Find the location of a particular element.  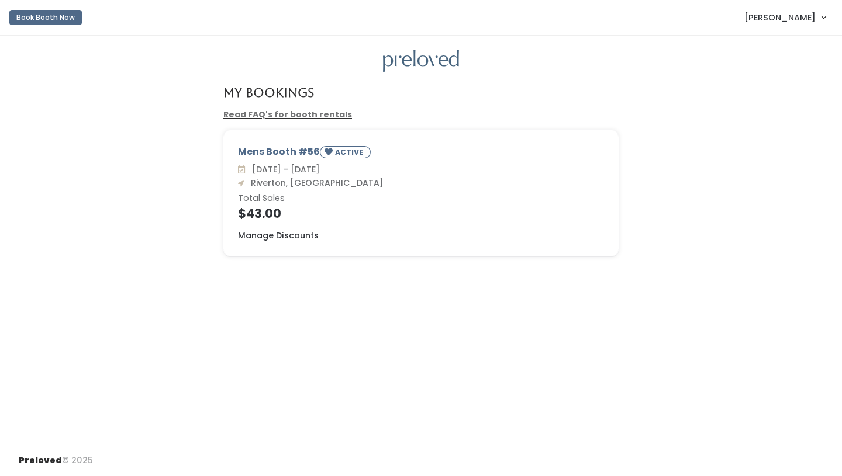

span: Preloved is located at coordinates (40, 461).